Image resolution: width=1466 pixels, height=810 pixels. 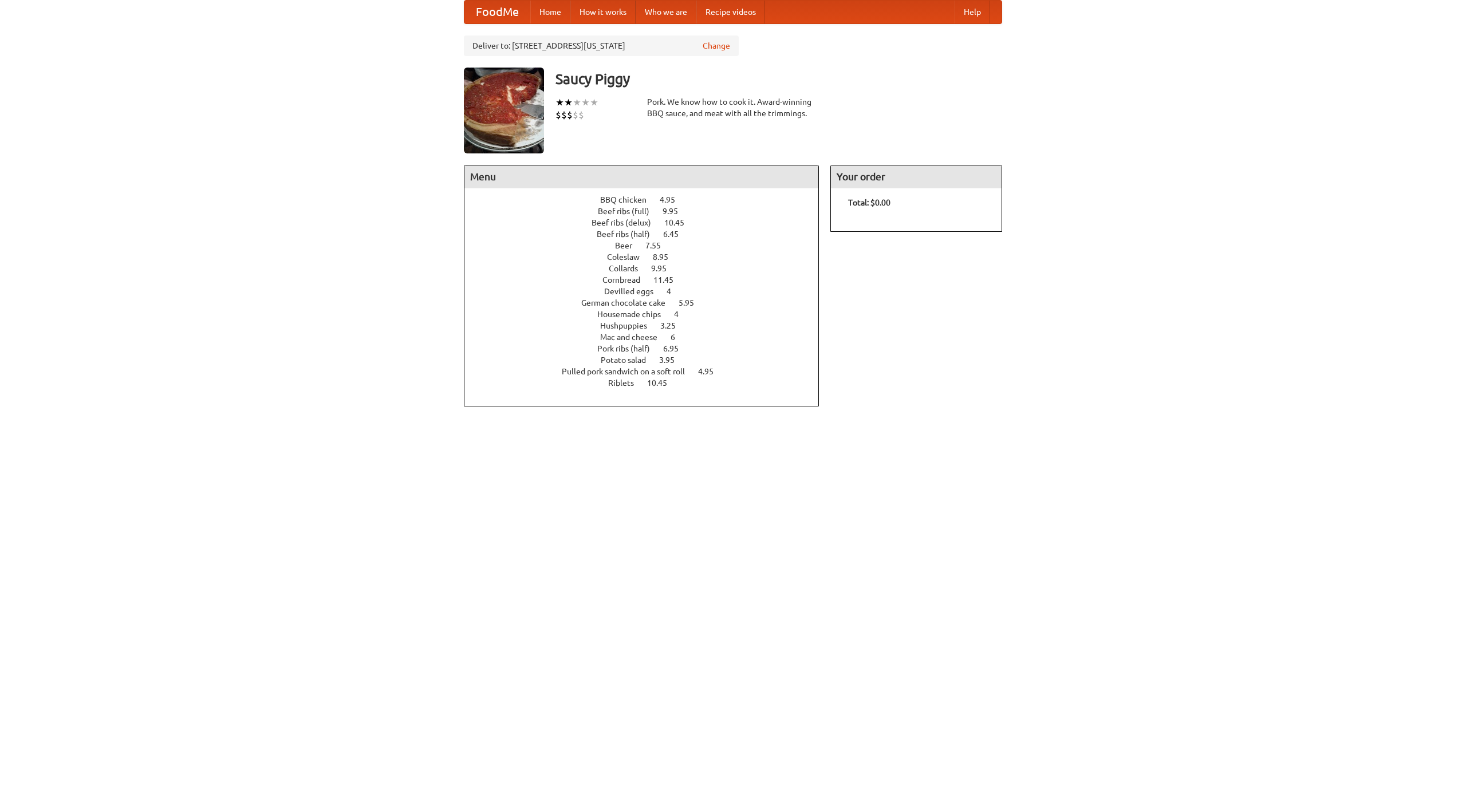 What do you see at coordinates (648, 314) in the screenshot?
I see `a: Housemade chips 4` at bounding box center [648, 314].